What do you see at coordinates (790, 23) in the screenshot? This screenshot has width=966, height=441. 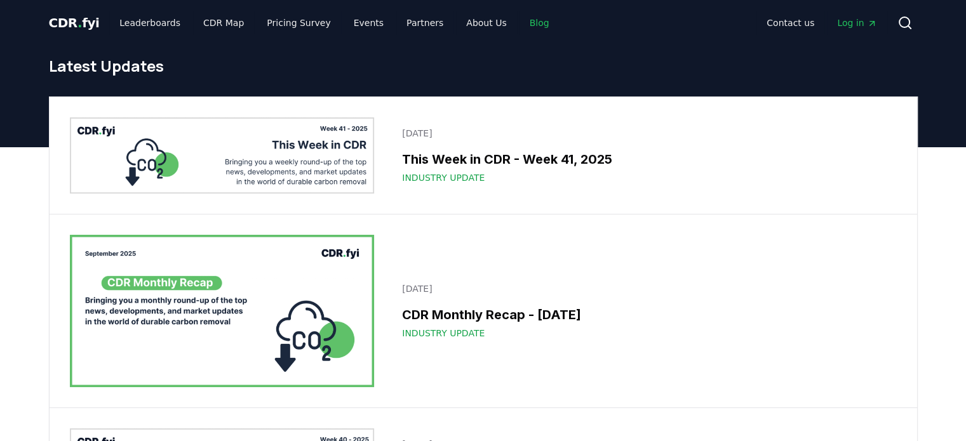 I see `a: Contact us` at bounding box center [790, 23].